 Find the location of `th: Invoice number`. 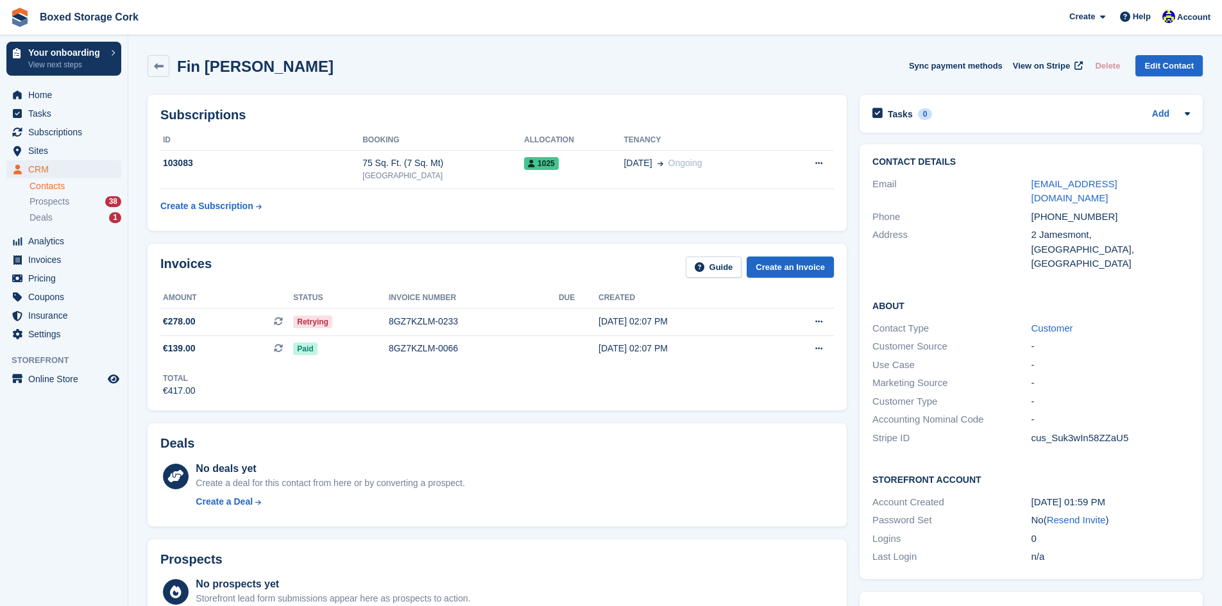

th: Invoice number is located at coordinates (474, 298).